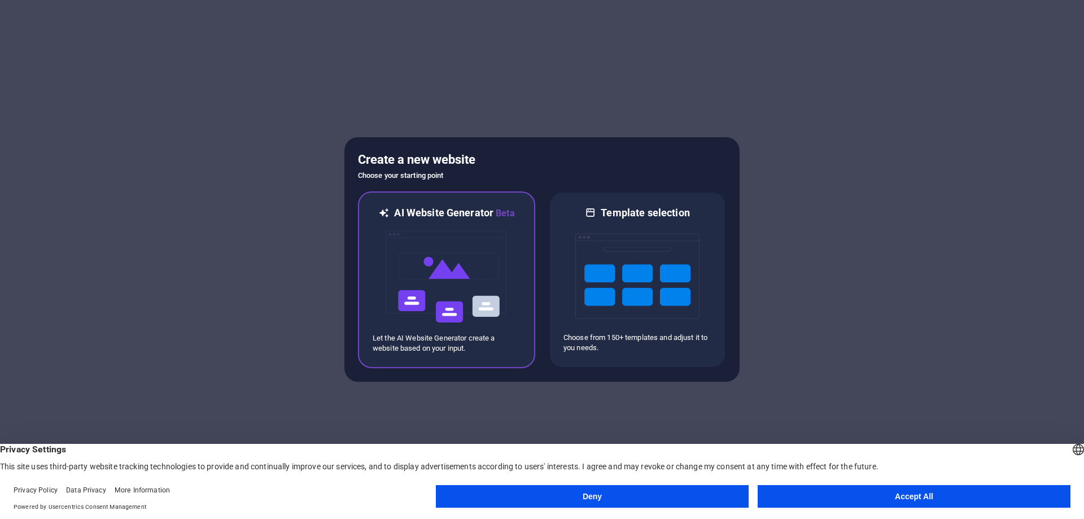  What do you see at coordinates (454, 213) in the screenshot?
I see `h6: AI Website Generator` at bounding box center [454, 213].